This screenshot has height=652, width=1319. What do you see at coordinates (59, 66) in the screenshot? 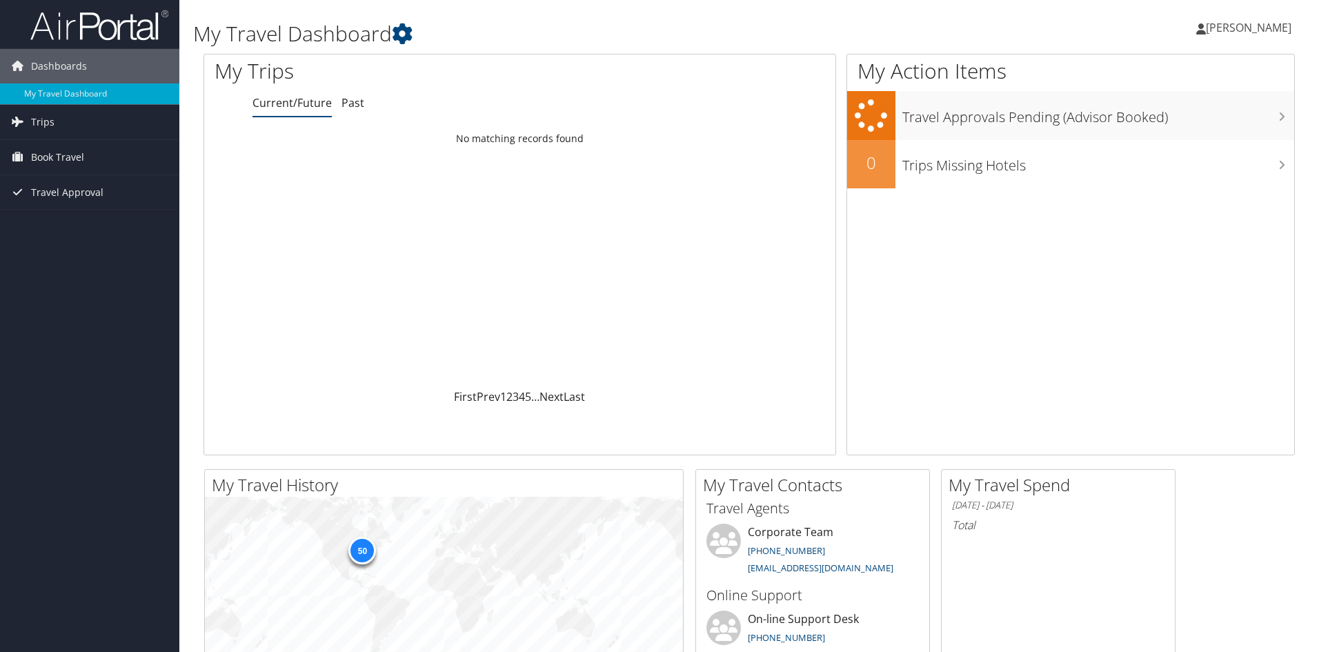
I see `span: Dashboards` at bounding box center [59, 66].